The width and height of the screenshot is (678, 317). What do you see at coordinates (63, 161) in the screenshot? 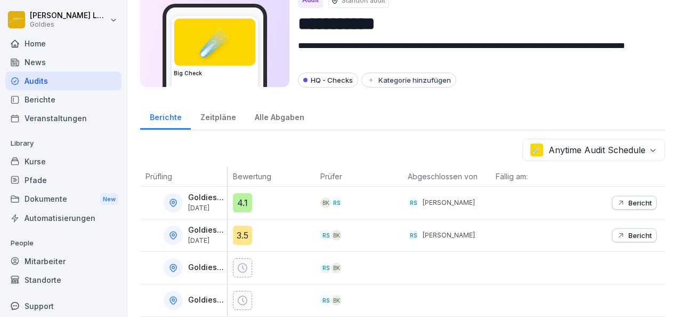
I see `a: Kurse` at bounding box center [63, 161].